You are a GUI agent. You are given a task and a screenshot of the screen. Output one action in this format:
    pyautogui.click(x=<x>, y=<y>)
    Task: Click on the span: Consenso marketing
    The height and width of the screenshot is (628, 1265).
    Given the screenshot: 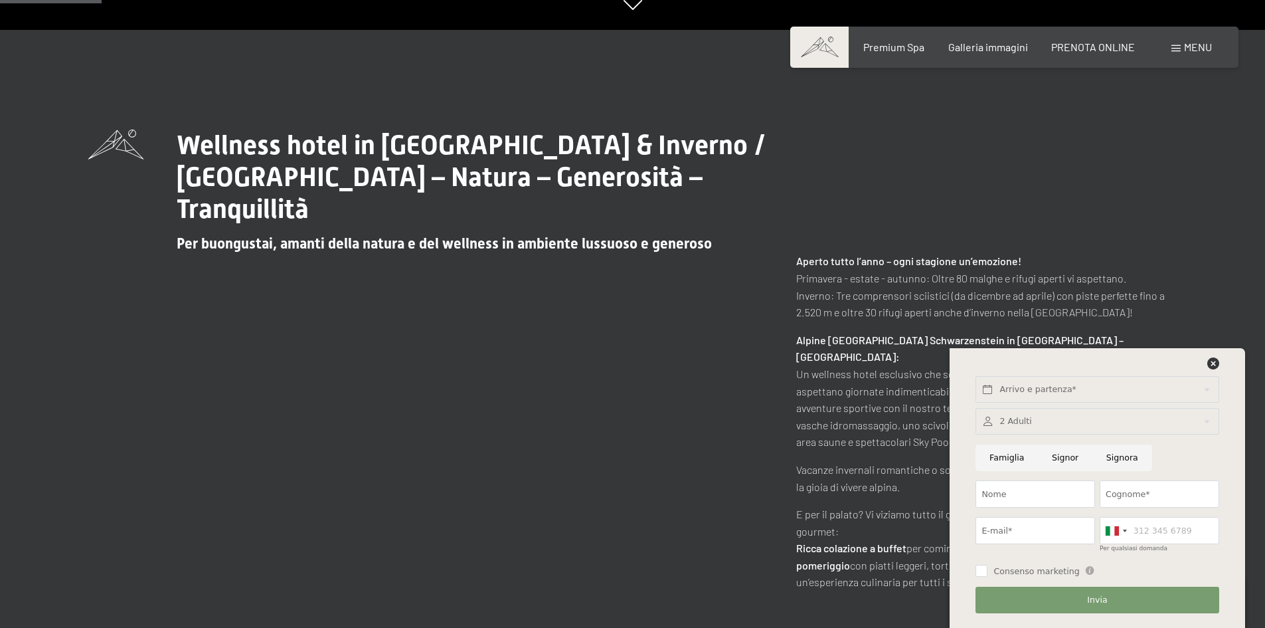 What is the action you would take?
    pyautogui.click(x=1036, y=571)
    